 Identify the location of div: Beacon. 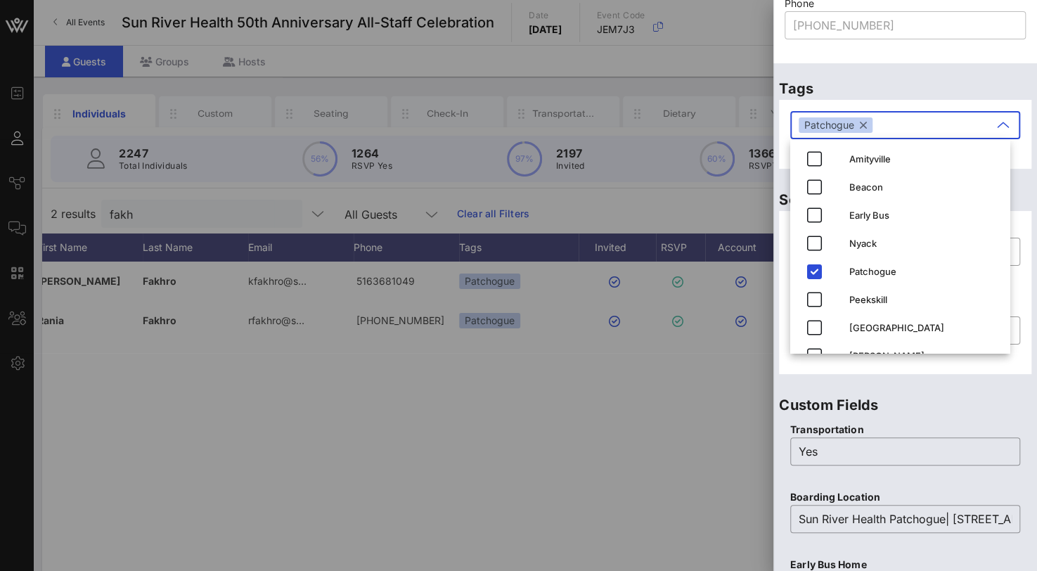
(923, 187).